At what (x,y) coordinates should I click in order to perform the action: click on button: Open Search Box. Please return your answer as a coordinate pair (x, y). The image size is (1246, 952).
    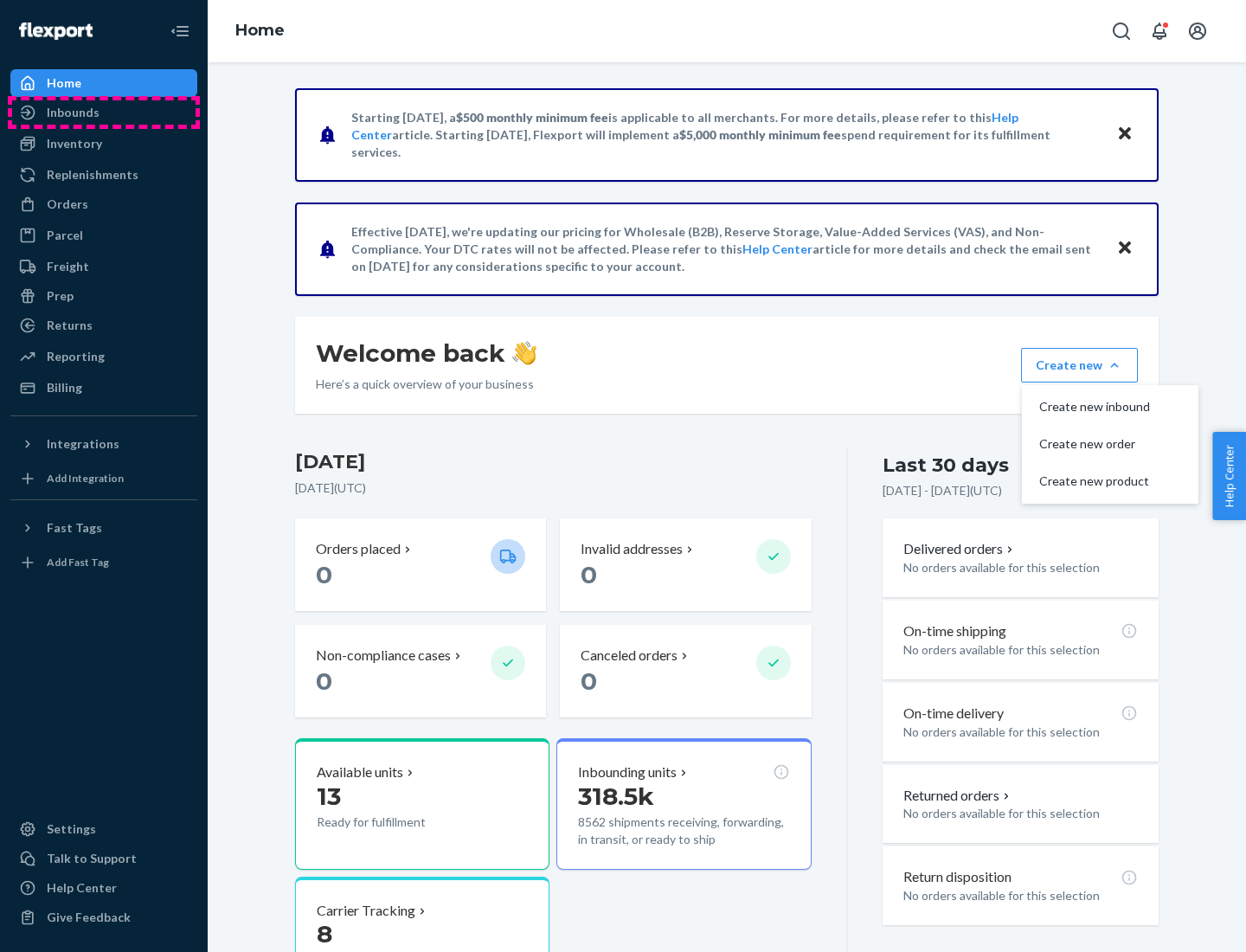
    Looking at the image, I should click on (1122, 31).